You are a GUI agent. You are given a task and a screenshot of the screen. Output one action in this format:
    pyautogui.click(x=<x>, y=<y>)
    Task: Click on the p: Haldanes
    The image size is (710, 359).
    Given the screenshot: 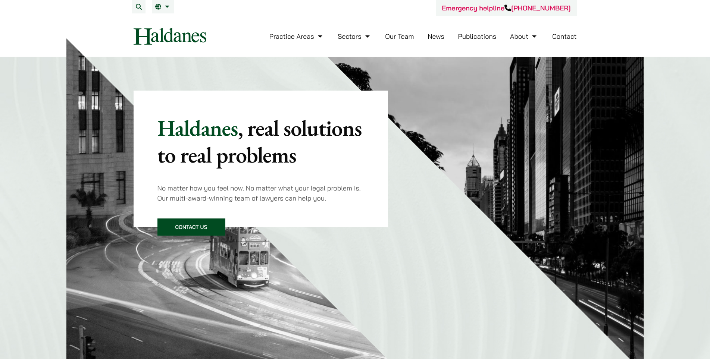 What is the action you would take?
    pyautogui.click(x=261, y=141)
    